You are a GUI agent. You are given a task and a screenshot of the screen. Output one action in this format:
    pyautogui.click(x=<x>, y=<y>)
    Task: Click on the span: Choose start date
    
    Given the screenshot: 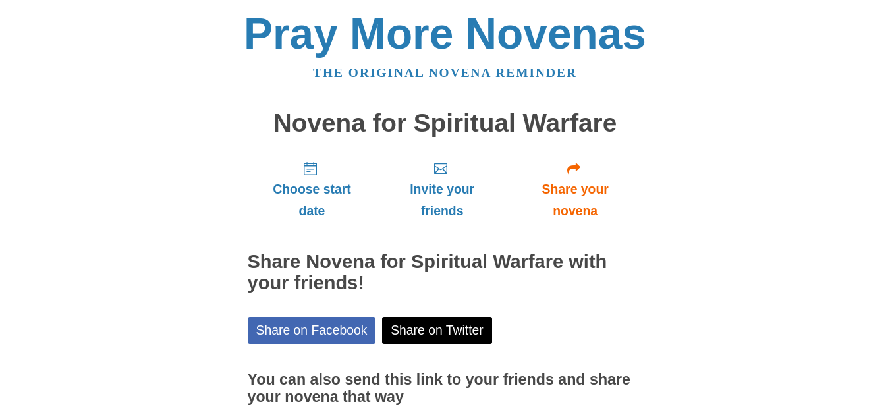 What is the action you would take?
    pyautogui.click(x=312, y=200)
    